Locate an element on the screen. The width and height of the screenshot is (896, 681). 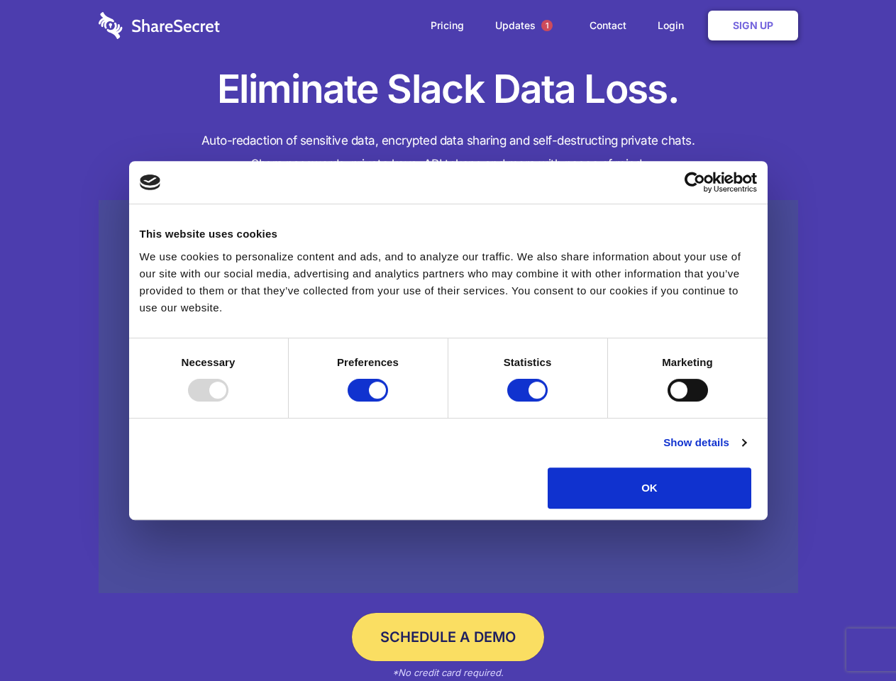
img: logo is located at coordinates (150, 182).